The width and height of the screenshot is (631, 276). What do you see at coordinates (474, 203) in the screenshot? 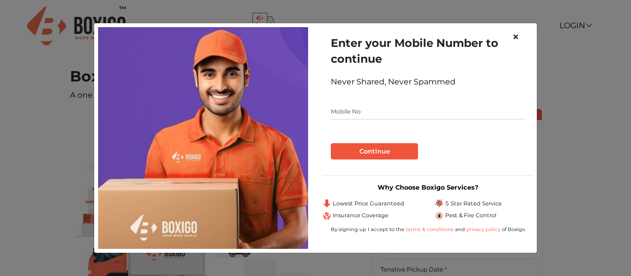
I see `span: 5 Star Rated Service` at bounding box center [474, 203].